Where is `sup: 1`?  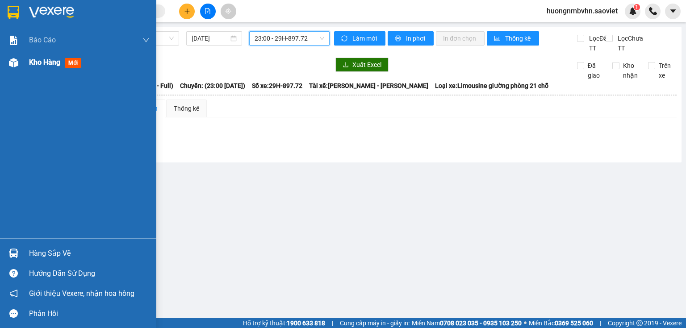 sup: 1 is located at coordinates (637, 7).